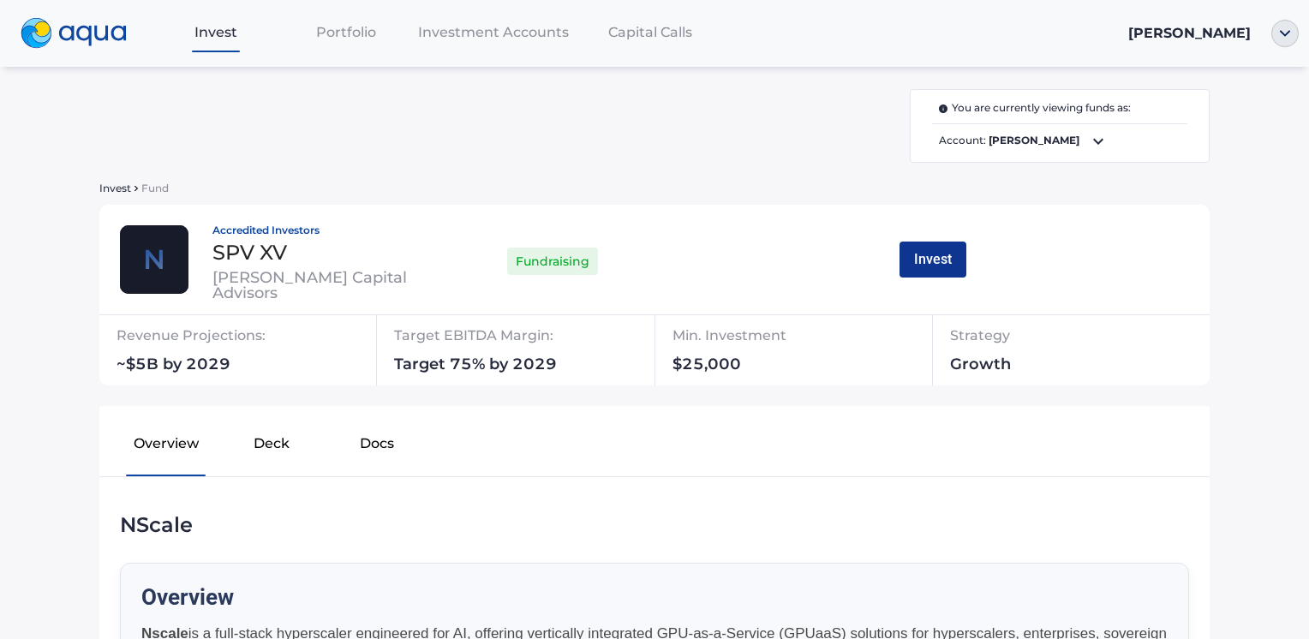 This screenshot has width=1309, height=639. Describe the element at coordinates (322, 253) in the screenshot. I see `div: SPV XV` at that location.